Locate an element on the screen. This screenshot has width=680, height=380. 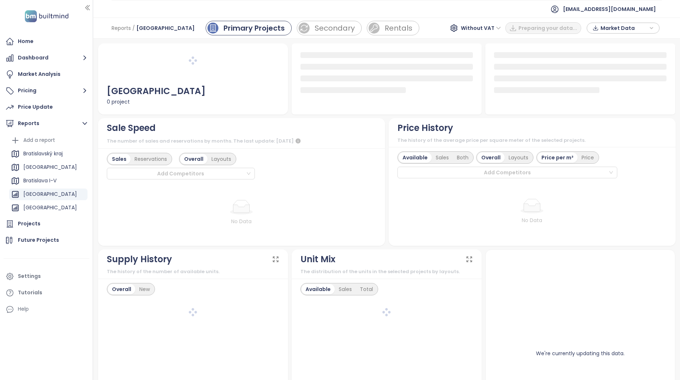
div: Market Analysis is located at coordinates (39, 74).